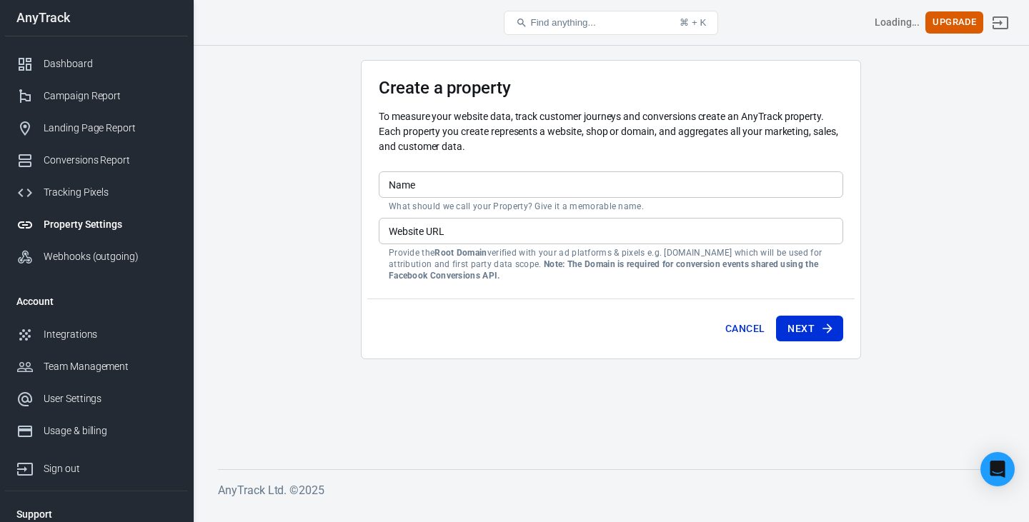  Describe the element at coordinates (110, 64) in the screenshot. I see `div: Dashboard` at that location.